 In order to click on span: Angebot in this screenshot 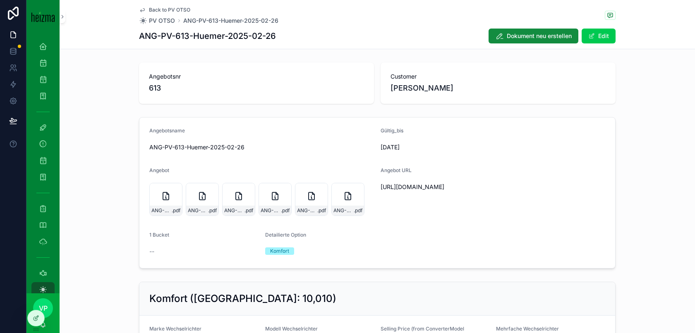, I will do `click(159, 170)`.